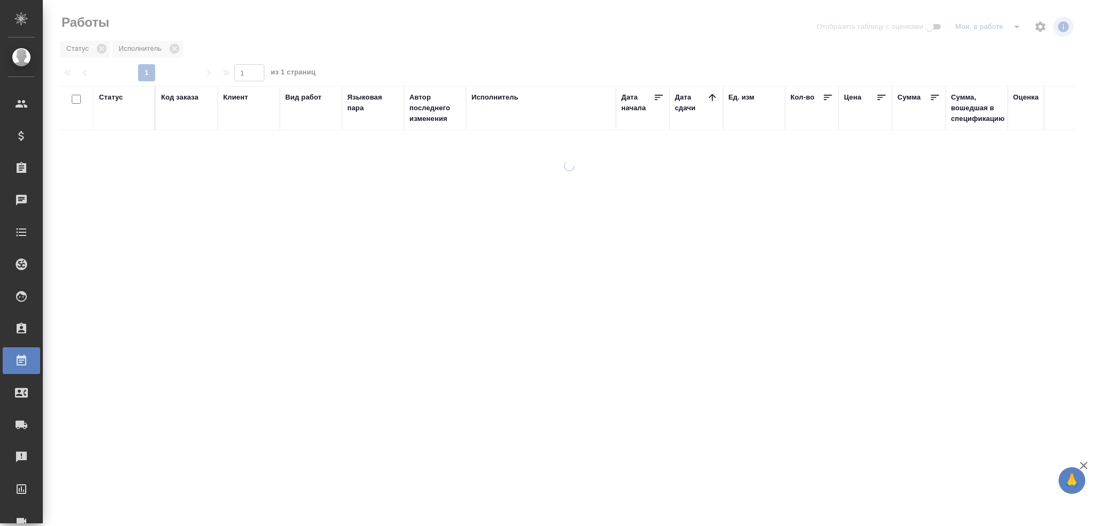 Image resolution: width=1096 pixels, height=526 pixels. Describe the element at coordinates (180, 97) in the screenshot. I see `div: Код заказа` at that location.